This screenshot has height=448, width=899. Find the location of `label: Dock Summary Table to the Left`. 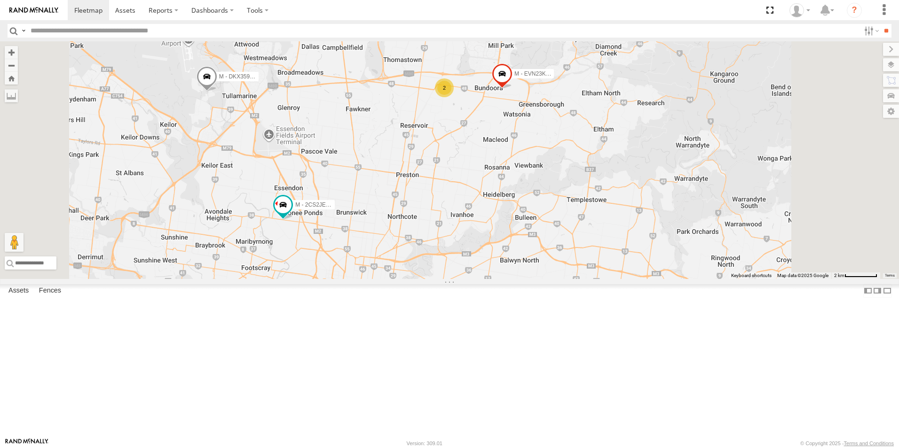

label: Dock Summary Table to the Left is located at coordinates (868, 291).